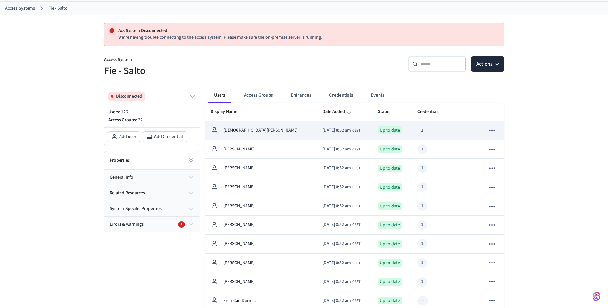 The image size is (608, 308). Describe the element at coordinates (152, 112) in the screenshot. I see `p: Users:` at that location.